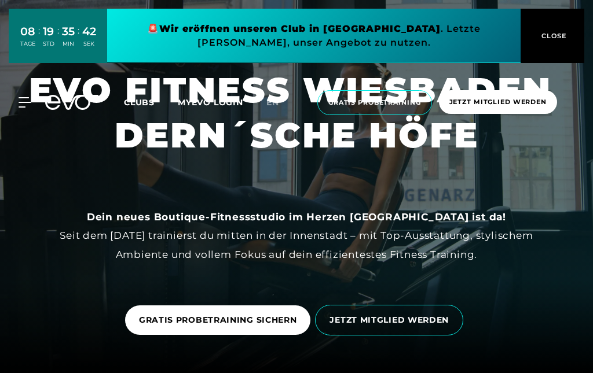  Describe the element at coordinates (49, 44) in the screenshot. I see `div: STD` at that location.